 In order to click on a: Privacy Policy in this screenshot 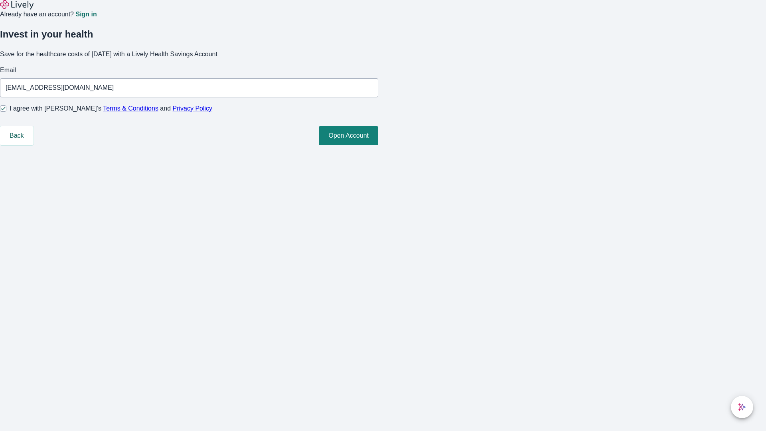, I will do `click(193, 108)`.